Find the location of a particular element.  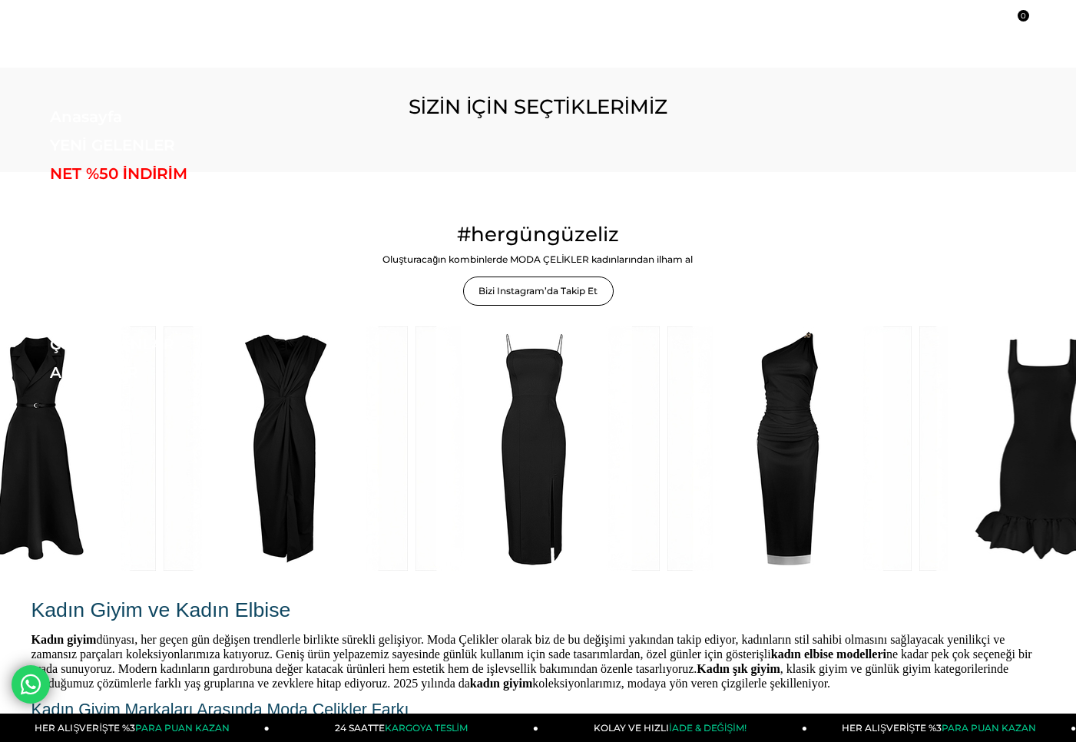

span: dünyası, her geçen gün değişen trendlerle birlikte sürekli gelişiyor. Moda Çelikler olarak biz de... is located at coordinates (531, 661).